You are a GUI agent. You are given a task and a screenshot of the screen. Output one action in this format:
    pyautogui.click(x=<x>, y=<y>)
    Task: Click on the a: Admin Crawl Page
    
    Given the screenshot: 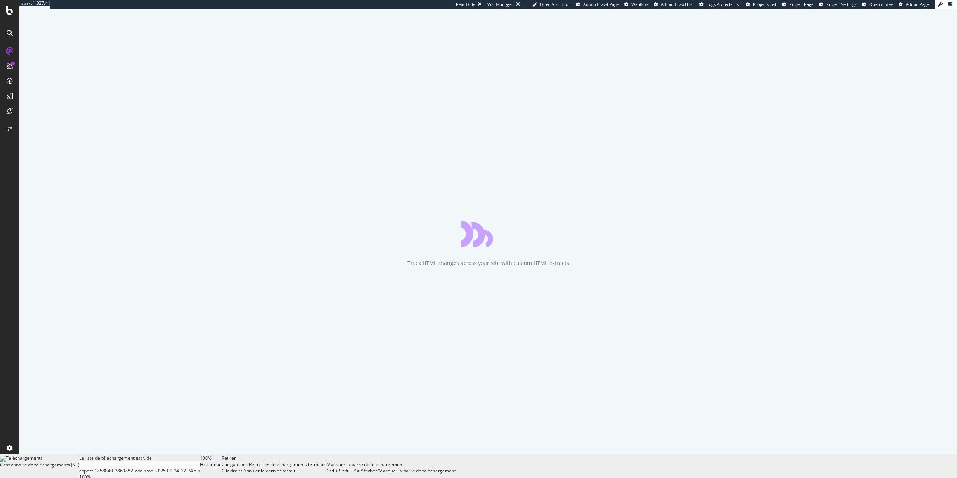 What is the action you would take?
    pyautogui.click(x=598, y=4)
    